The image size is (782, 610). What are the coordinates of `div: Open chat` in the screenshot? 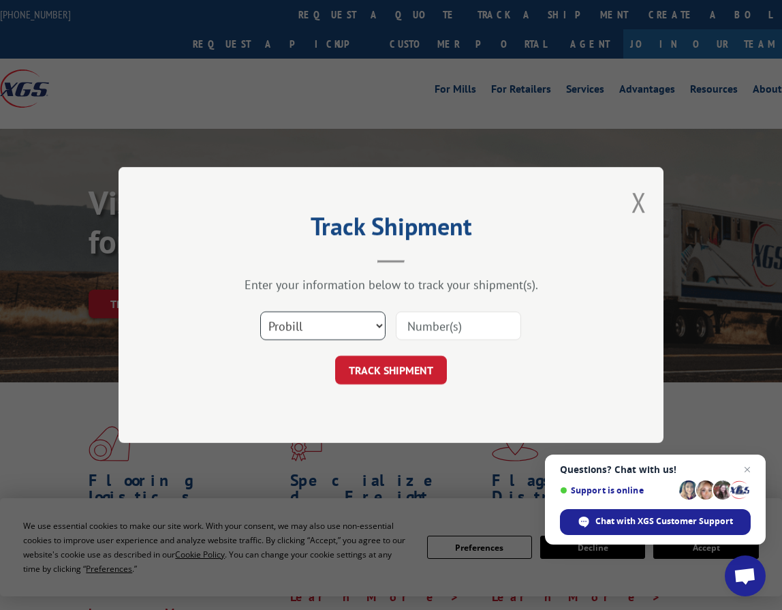 It's located at (745, 576).